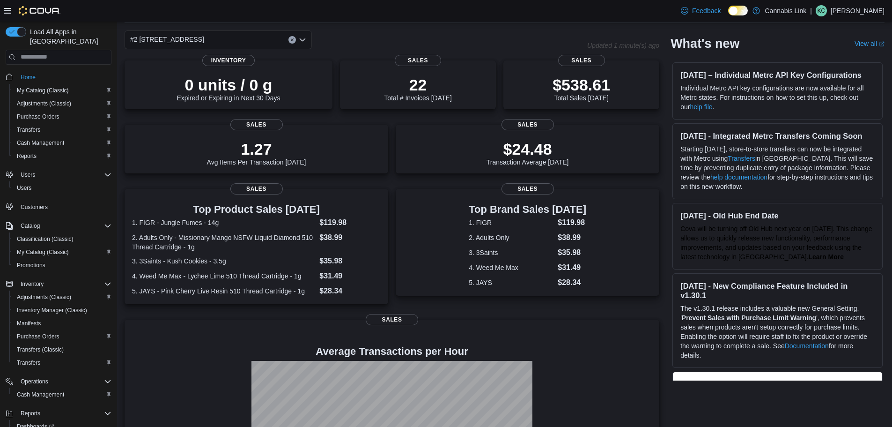  I want to click on a: Learn More, so click(826, 257).